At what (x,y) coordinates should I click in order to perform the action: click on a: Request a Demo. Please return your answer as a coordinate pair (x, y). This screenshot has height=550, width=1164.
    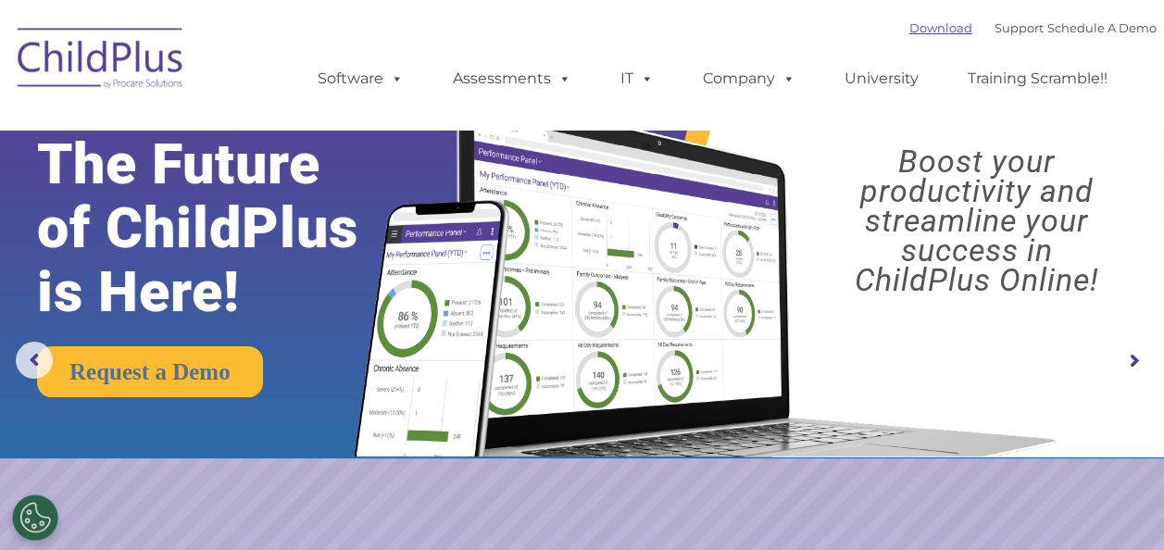
    Looking at the image, I should click on (150, 371).